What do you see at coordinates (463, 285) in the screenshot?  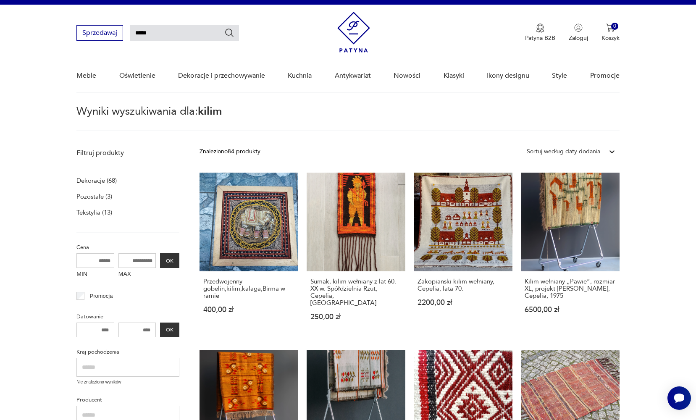 I see `h3: Zakopianski kilim wełniany, Cepelia, lata 70.` at bounding box center [463, 285].